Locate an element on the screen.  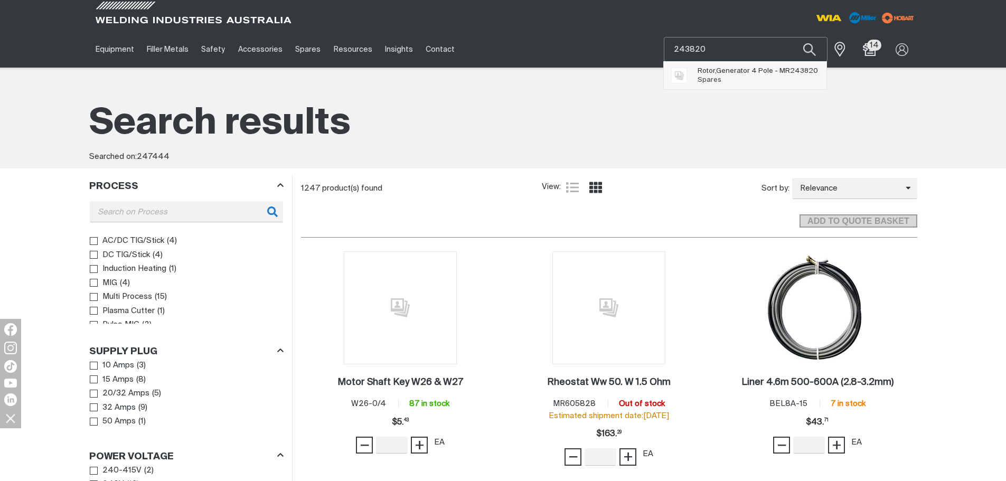
img: Instagram is located at coordinates (11, 348).